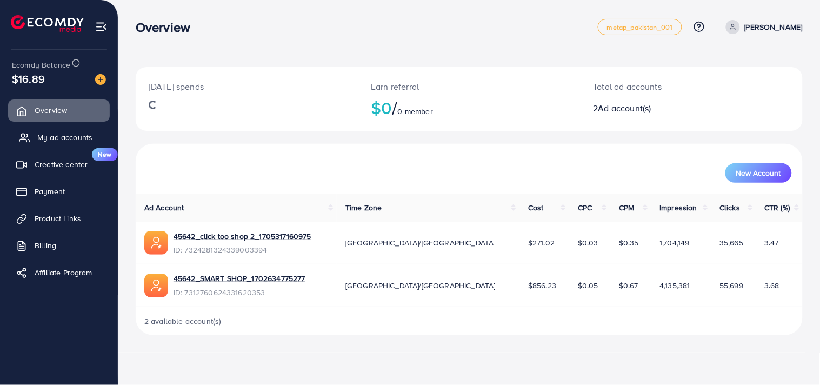  Describe the element at coordinates (41, 65) in the screenshot. I see `span: Ecomdy Balance` at that location.